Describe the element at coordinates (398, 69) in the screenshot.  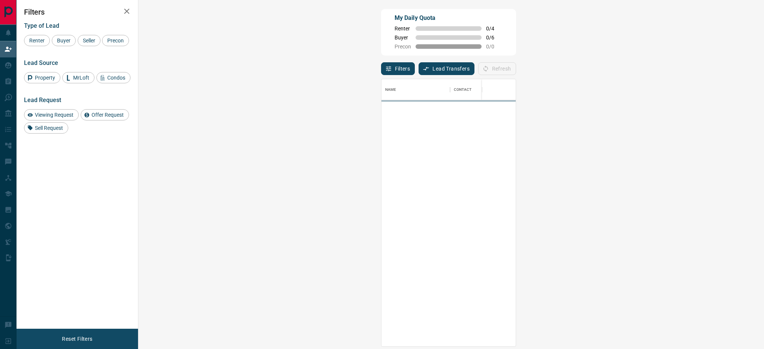
I see `button: Filters` at that location.